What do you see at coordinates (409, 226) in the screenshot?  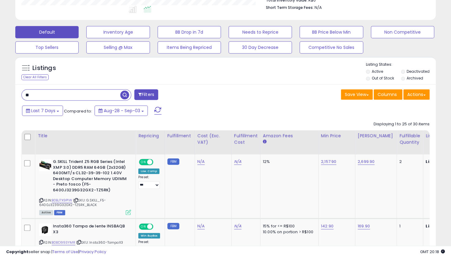 I see `div: 1` at bounding box center [409, 226].